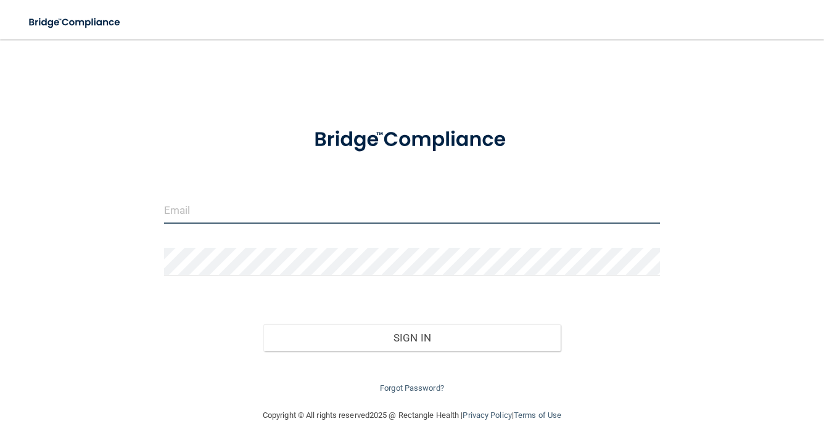  I want to click on a: Terms of Use, so click(537, 415).